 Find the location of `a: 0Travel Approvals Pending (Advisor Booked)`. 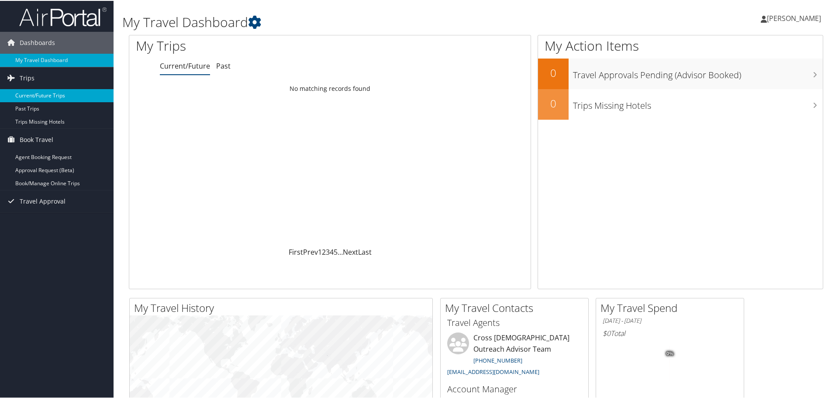

a: 0Travel Approvals Pending (Advisor Booked) is located at coordinates (680, 73).